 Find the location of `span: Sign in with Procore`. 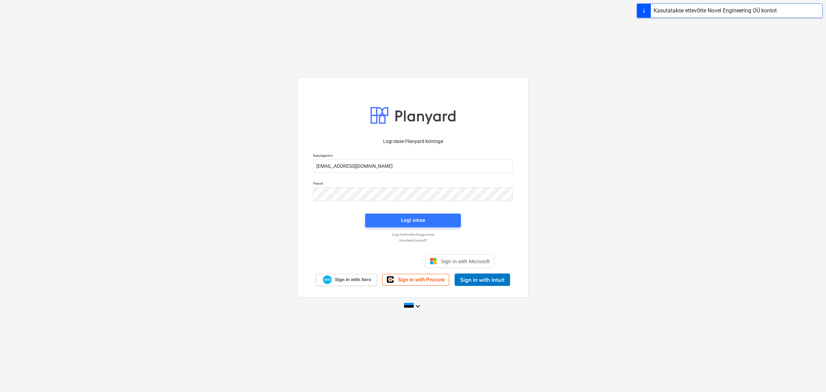

span: Sign in with Procore is located at coordinates (421, 280).